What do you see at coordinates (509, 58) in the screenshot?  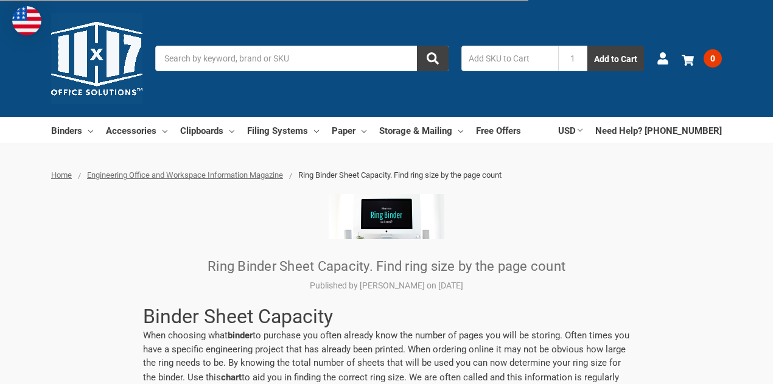 I see `input: Add SKU to Cart` at bounding box center [509, 58].